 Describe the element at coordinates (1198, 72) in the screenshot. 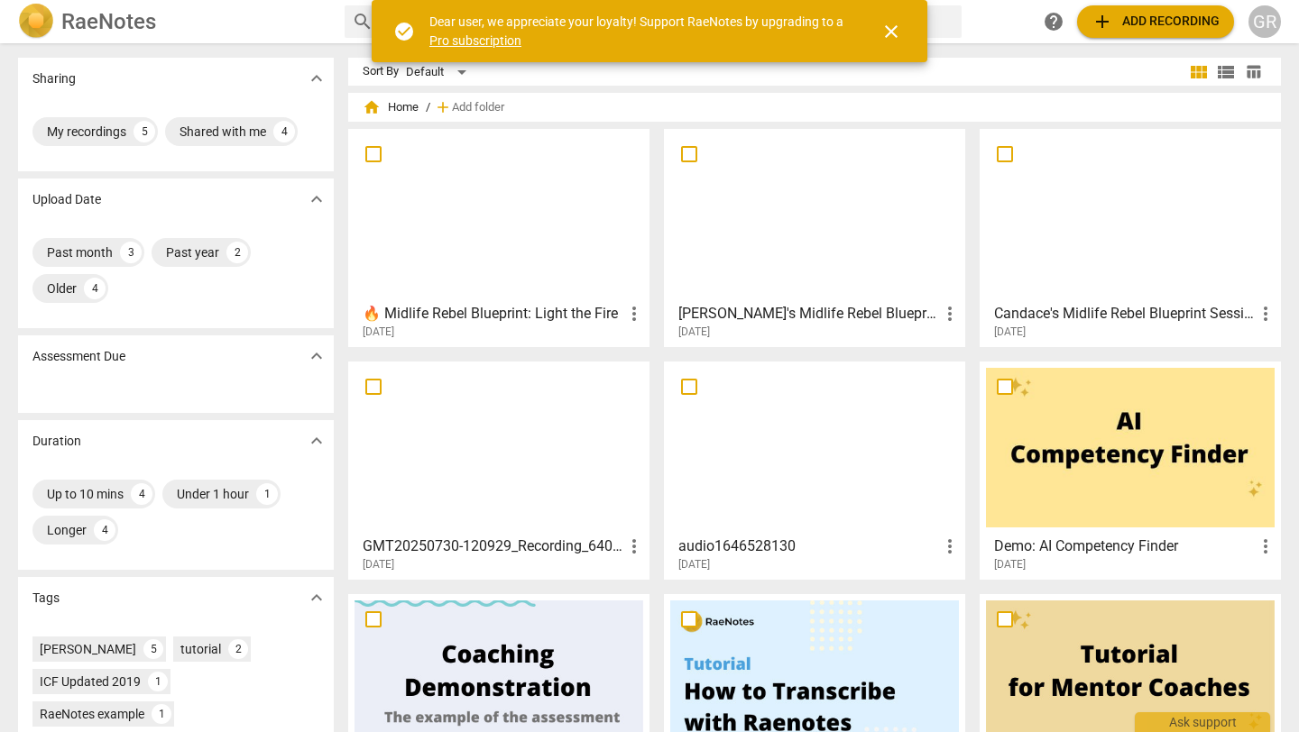

I see `button: Tile view` at that location.